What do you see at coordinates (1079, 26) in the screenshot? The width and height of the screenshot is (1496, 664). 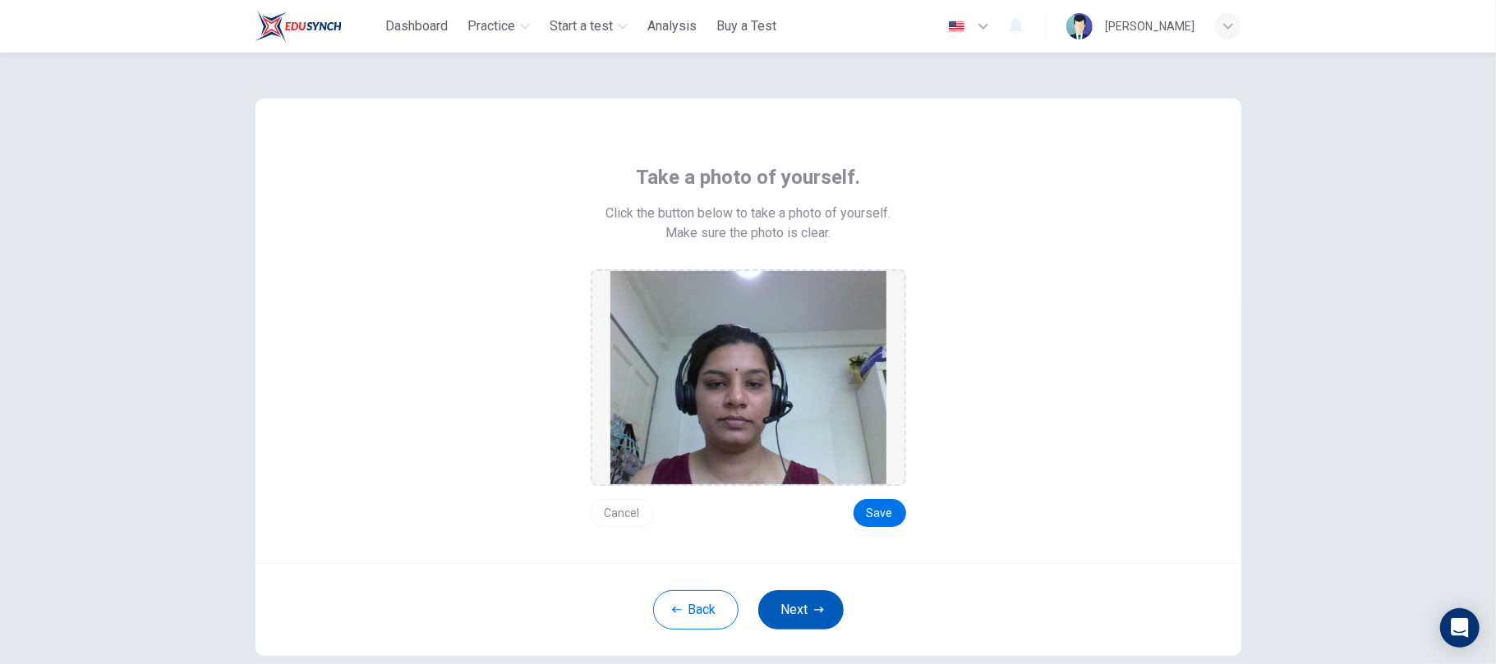 I see `img: Profile picture` at bounding box center [1079, 26].